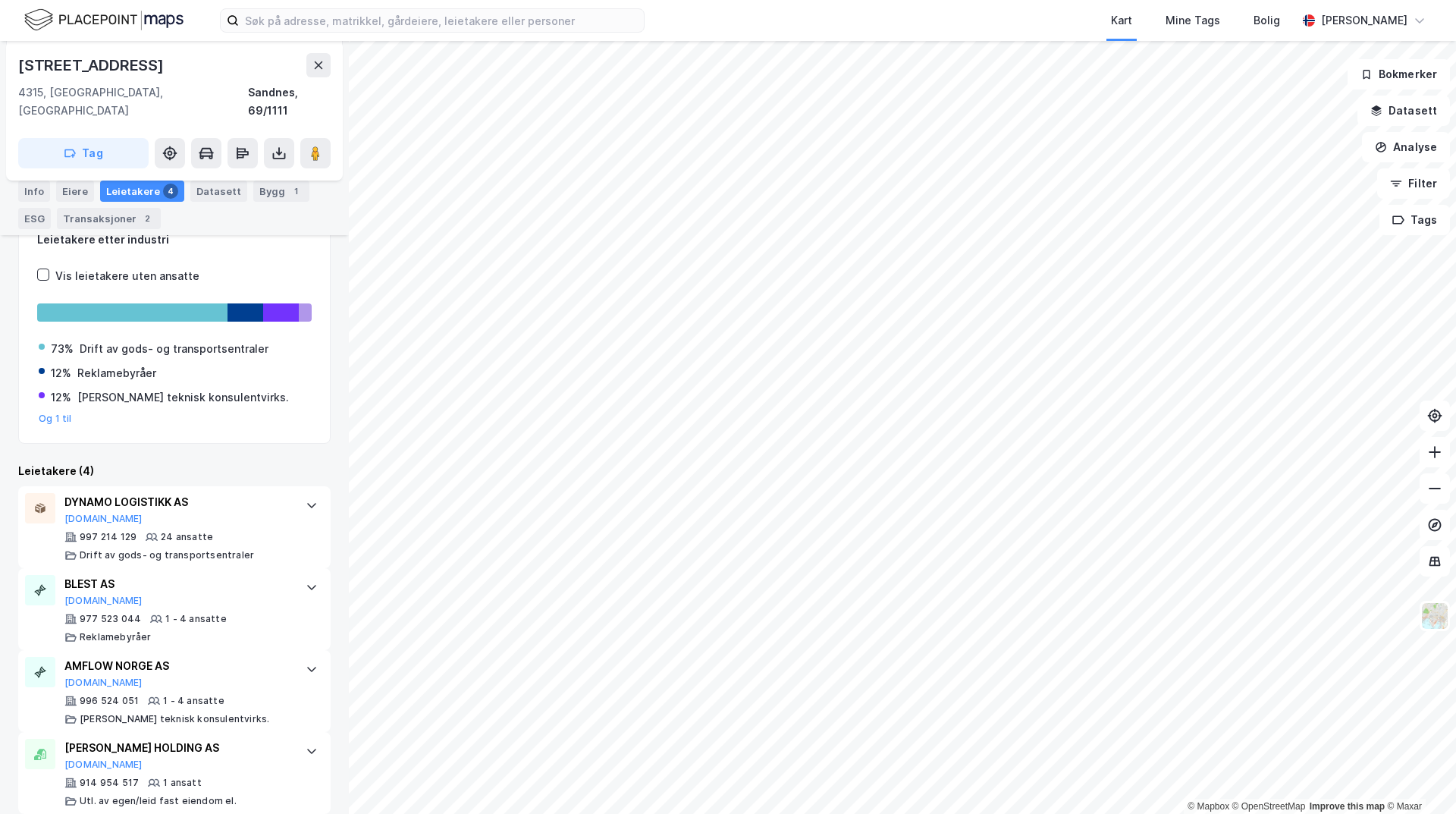 The width and height of the screenshot is (1456, 814). I want to click on div: Leietakere, so click(141, 191).